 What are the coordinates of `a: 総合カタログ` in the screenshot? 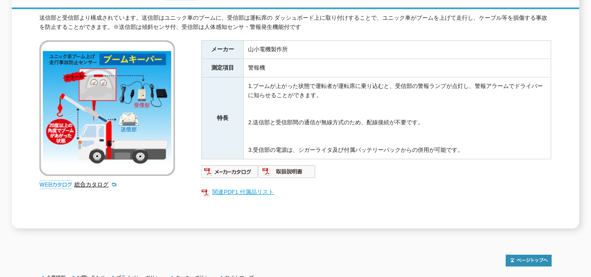 It's located at (96, 184).